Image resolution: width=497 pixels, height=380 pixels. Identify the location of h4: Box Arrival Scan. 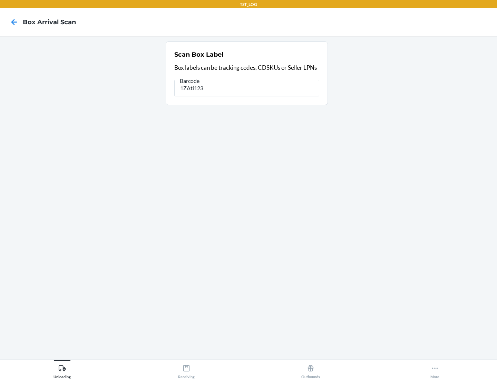
(49, 22).